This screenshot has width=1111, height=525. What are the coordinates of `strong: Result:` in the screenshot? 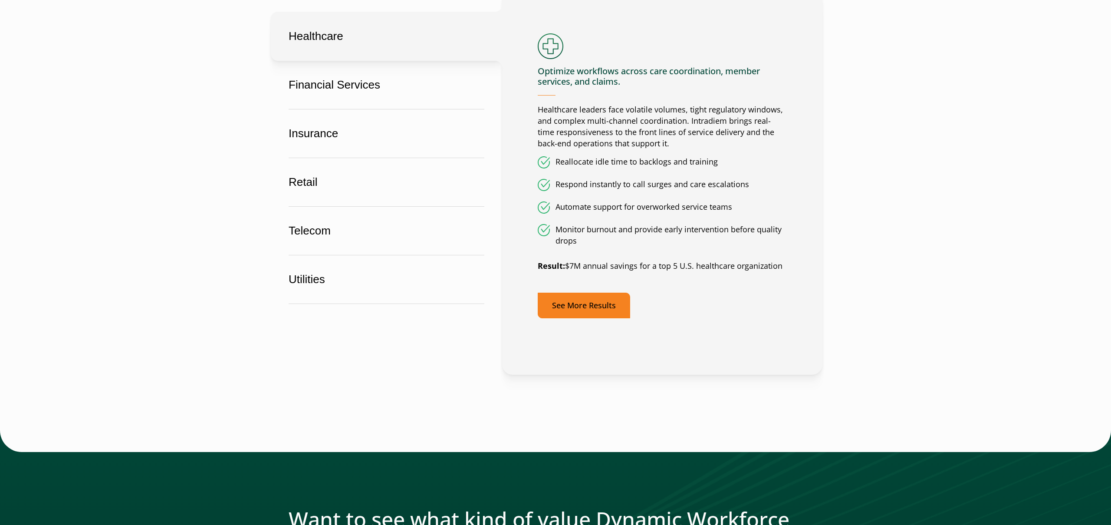 It's located at (551, 266).